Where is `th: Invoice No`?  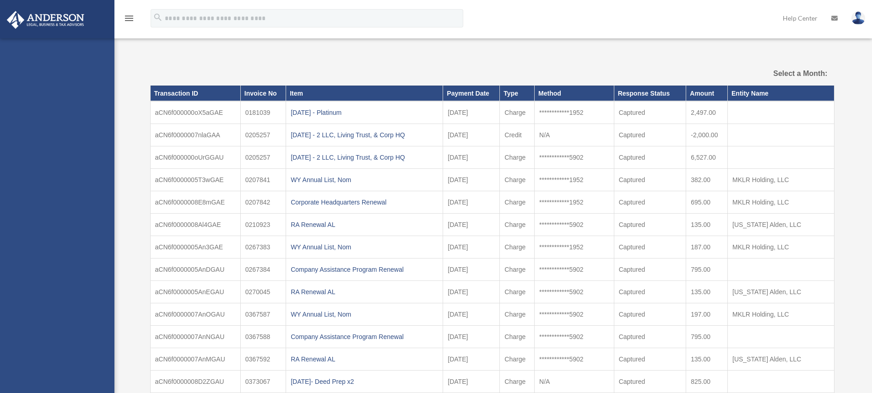
th: Invoice No is located at coordinates (263, 93).